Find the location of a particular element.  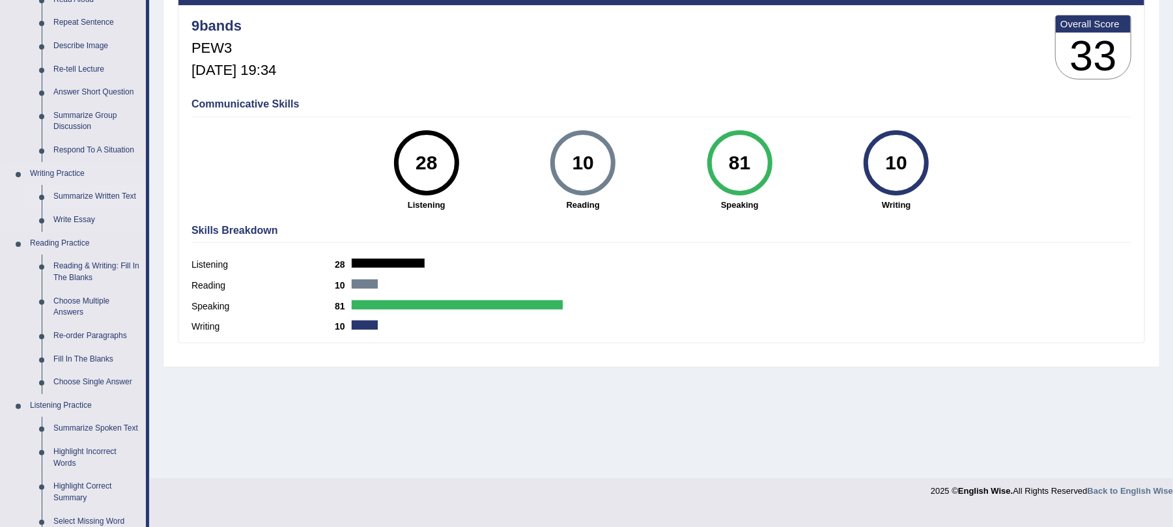

b: 28 is located at coordinates (343, 264).